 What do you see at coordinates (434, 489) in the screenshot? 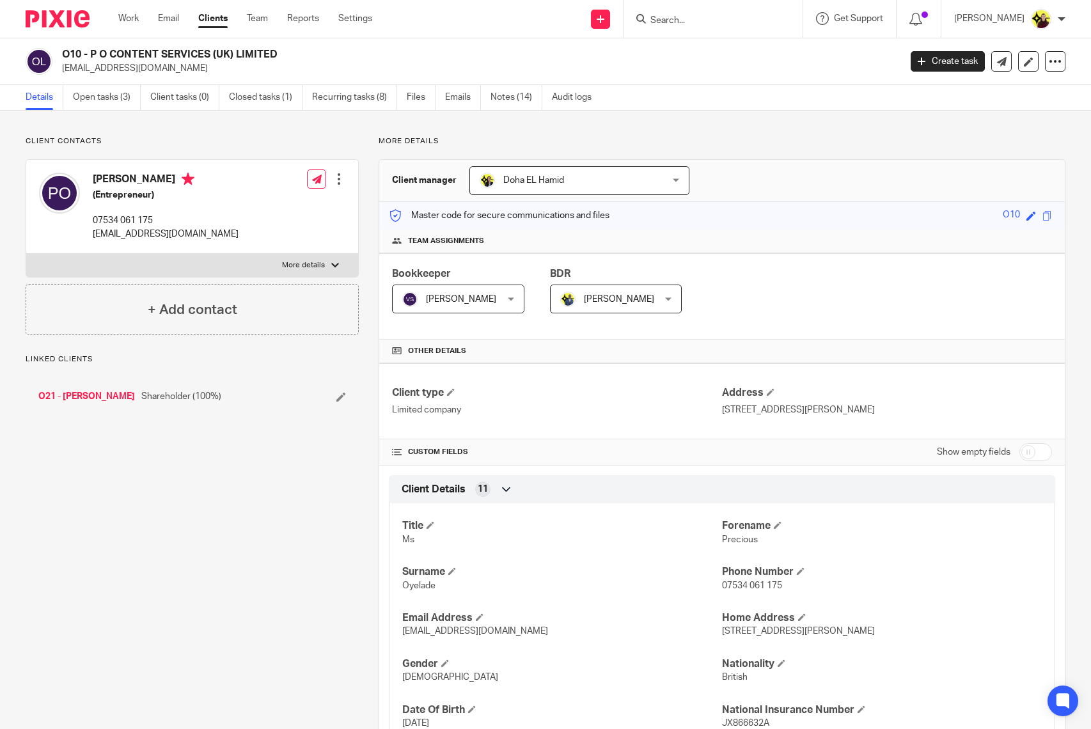
I see `span: Client Details` at bounding box center [434, 489].